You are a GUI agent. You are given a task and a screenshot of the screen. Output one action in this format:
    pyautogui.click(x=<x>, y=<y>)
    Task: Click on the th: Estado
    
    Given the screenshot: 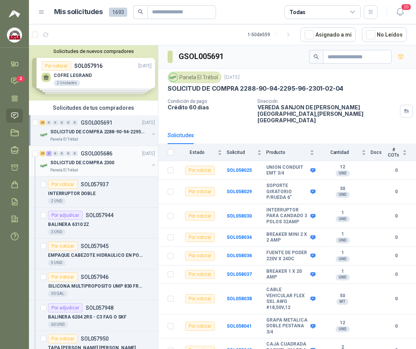 What is the action you would take?
    pyautogui.click(x=202, y=152)
    